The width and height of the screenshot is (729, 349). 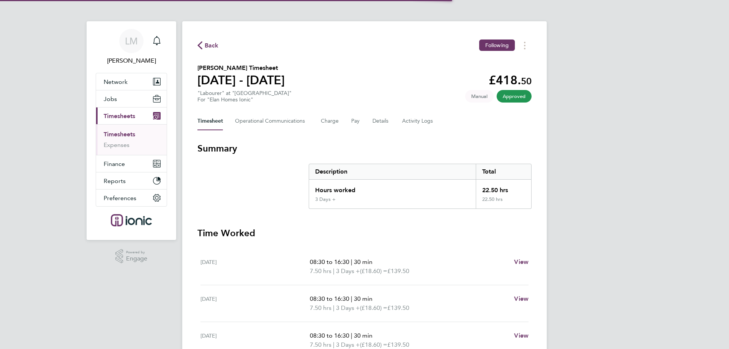 What do you see at coordinates (418, 121) in the screenshot?
I see `button: Activity Logs` at bounding box center [418, 121].